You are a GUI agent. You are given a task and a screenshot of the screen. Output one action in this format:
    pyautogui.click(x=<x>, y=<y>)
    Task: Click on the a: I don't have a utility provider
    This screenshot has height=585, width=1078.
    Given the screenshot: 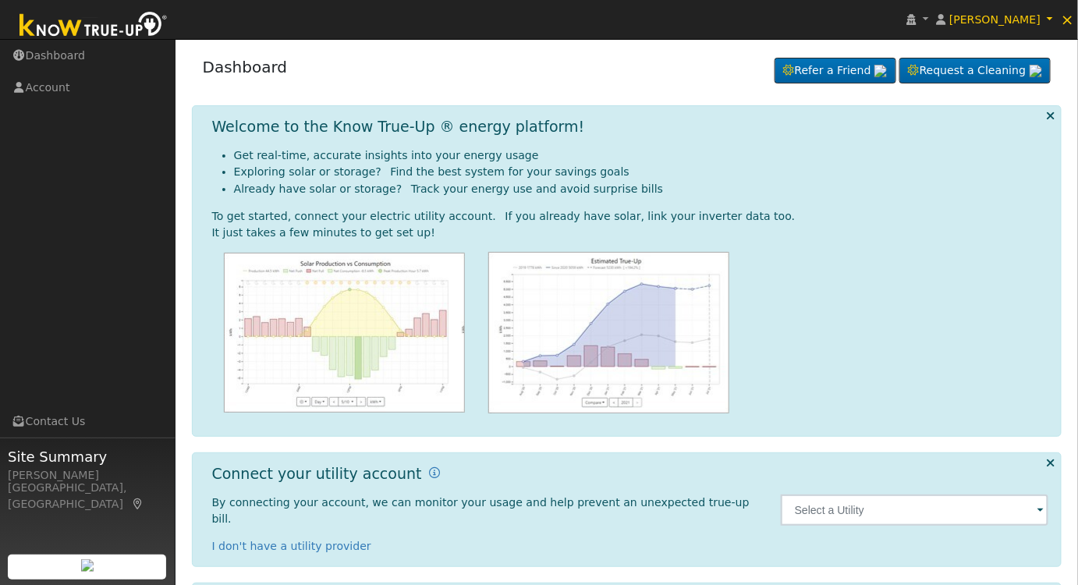 What is the action you would take?
    pyautogui.click(x=292, y=546)
    